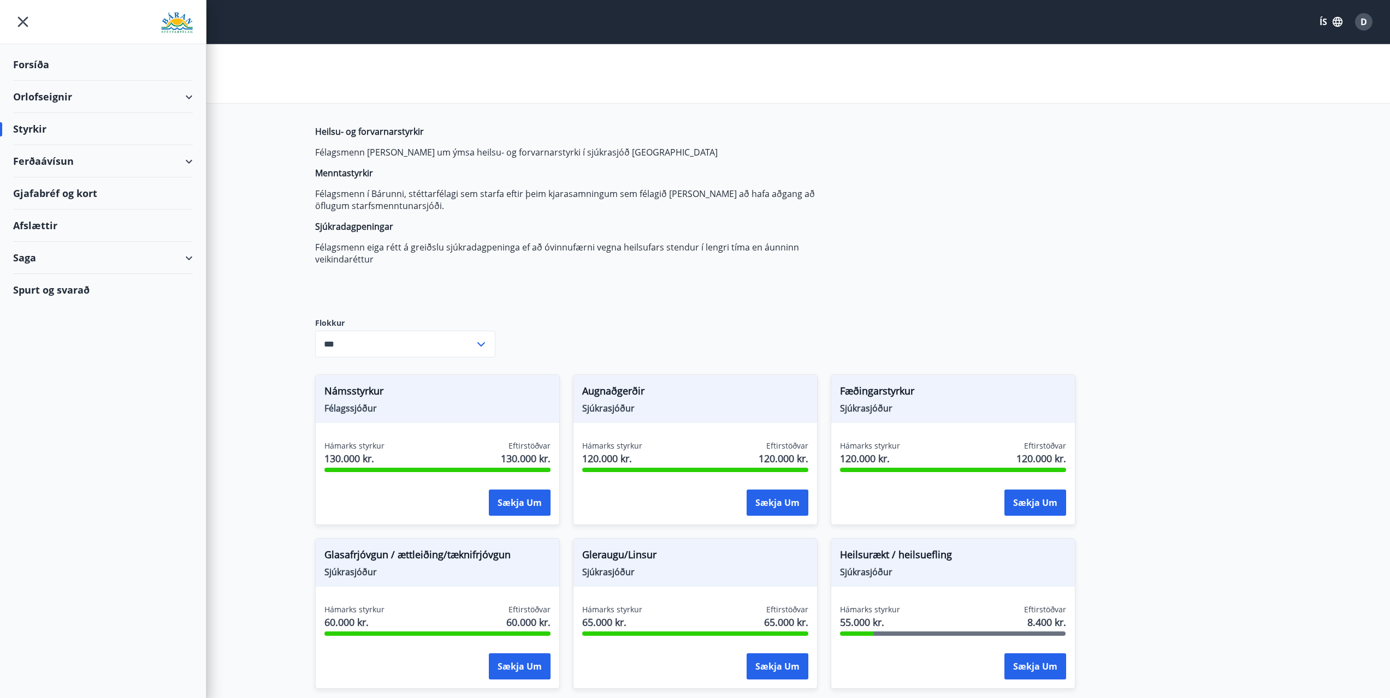  Describe the element at coordinates (103, 97) in the screenshot. I see `div: Orlofseignir` at that location.